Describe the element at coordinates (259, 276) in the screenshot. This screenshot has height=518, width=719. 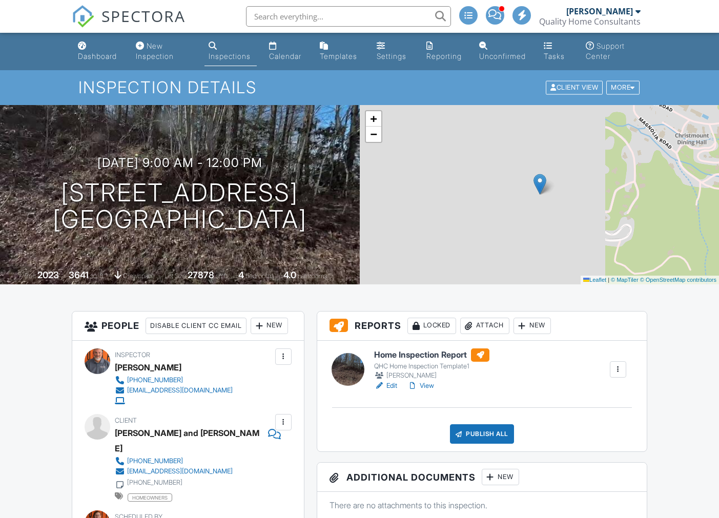
I see `span: bedrooms` at that location.